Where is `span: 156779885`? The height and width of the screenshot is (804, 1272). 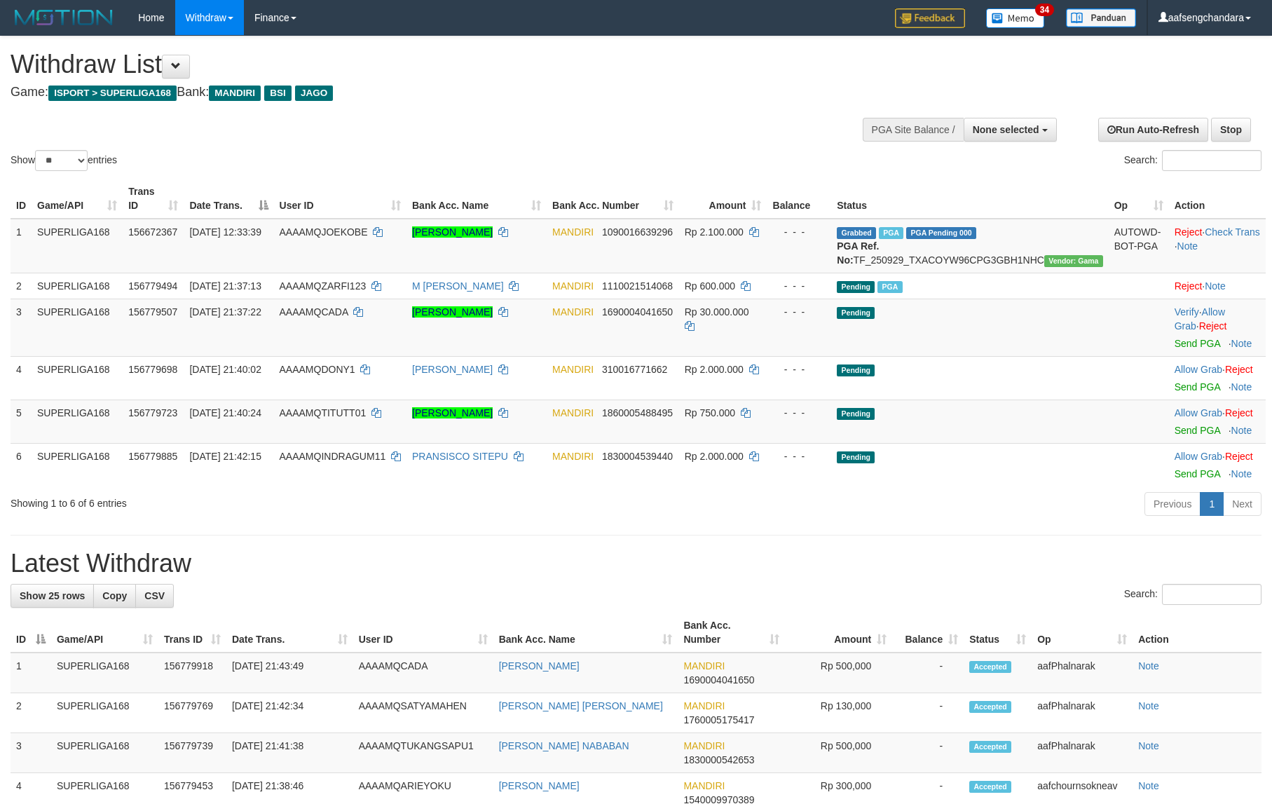
span: 156779885 is located at coordinates (153, 456).